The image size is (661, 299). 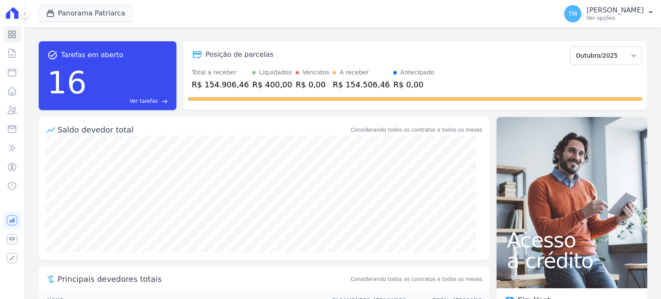 What do you see at coordinates (129, 101) in the screenshot?
I see `a: Ver tarefas east` at bounding box center [129, 101].